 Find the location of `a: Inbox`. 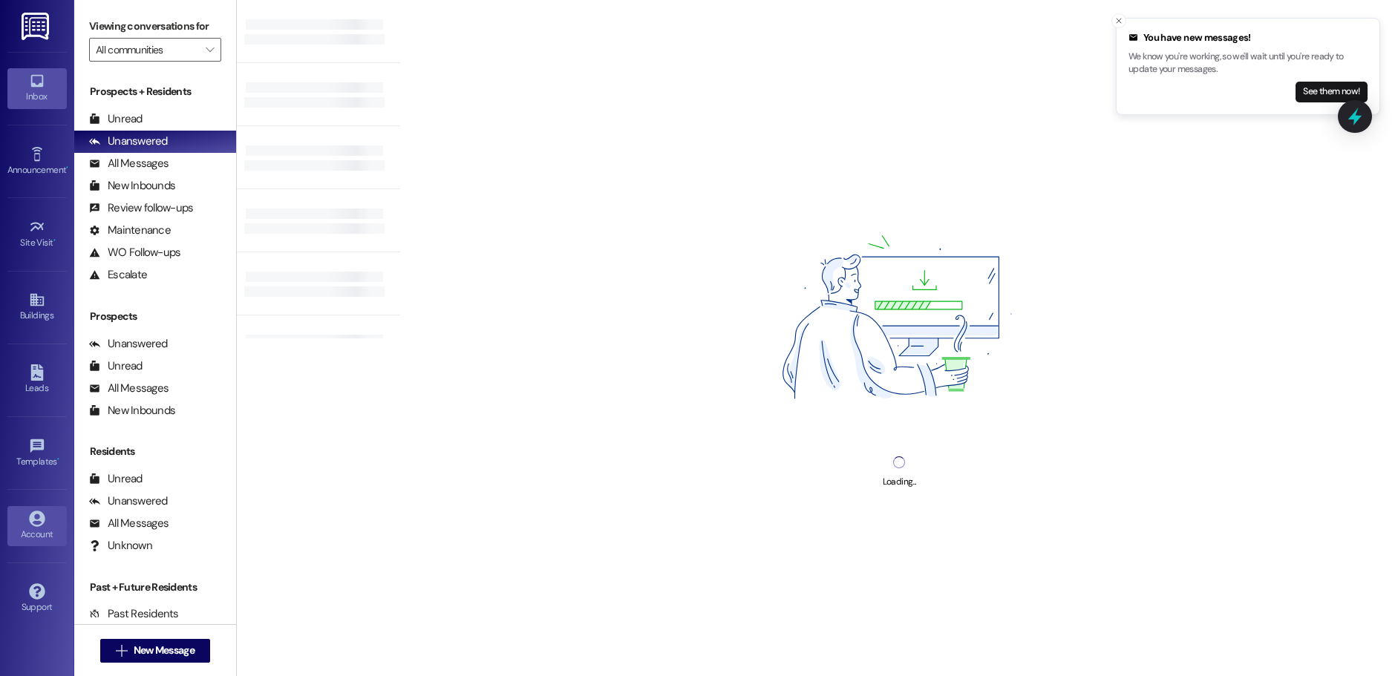

a: Inbox is located at coordinates (37, 88).